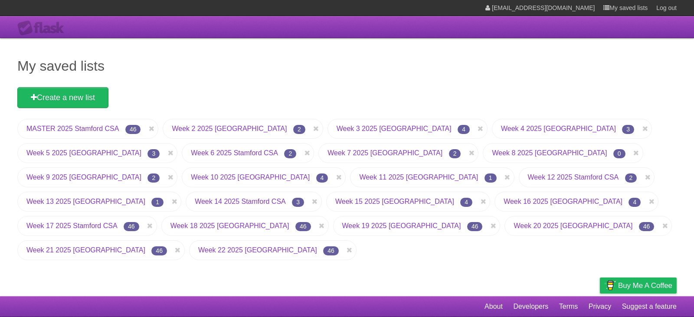  What do you see at coordinates (600, 307) in the screenshot?
I see `a: Privacy` at bounding box center [600, 307].